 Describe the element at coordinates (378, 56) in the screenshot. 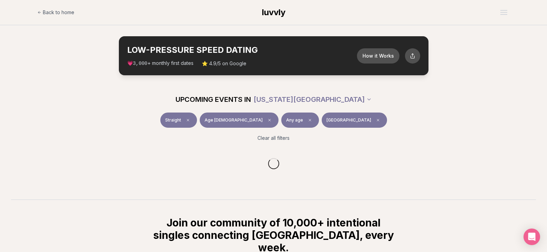

I see `button: How it Works` at that location.